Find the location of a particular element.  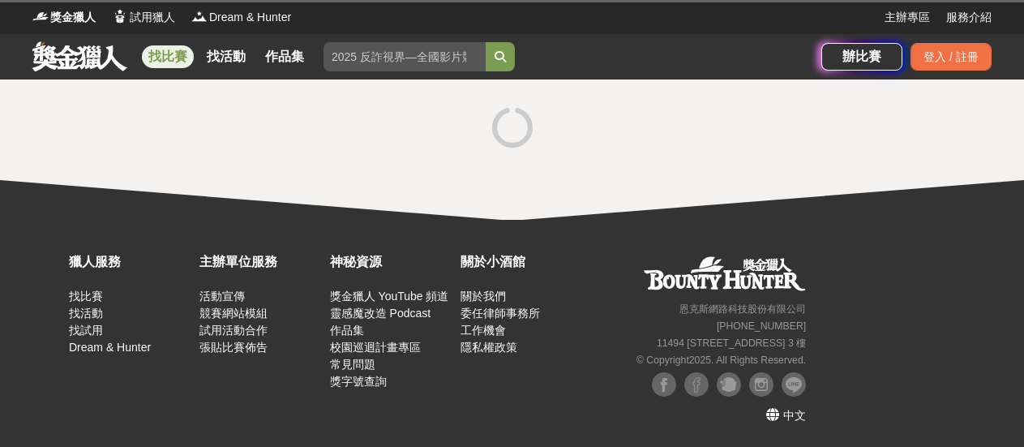

img: LINE is located at coordinates (793, 384).